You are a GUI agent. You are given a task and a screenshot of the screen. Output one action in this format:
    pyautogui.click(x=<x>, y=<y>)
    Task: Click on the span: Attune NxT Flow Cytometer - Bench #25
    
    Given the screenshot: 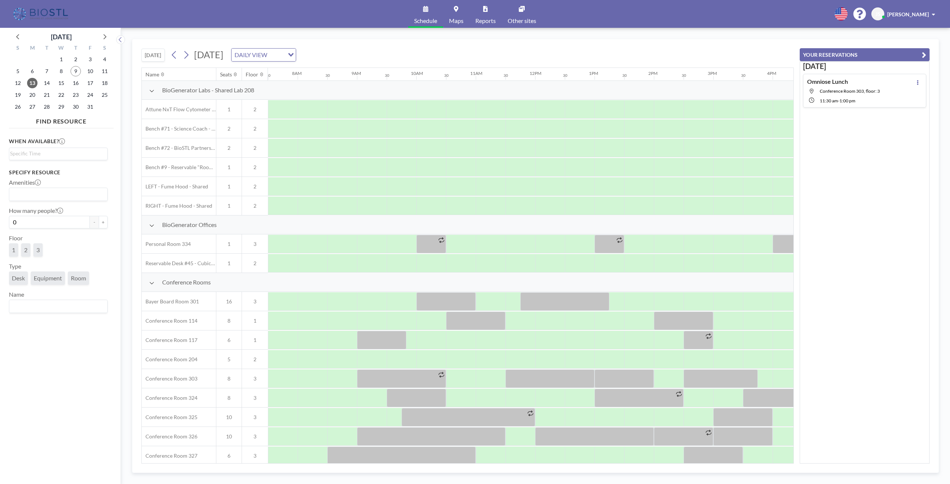 What is the action you would take?
    pyautogui.click(x=179, y=109)
    